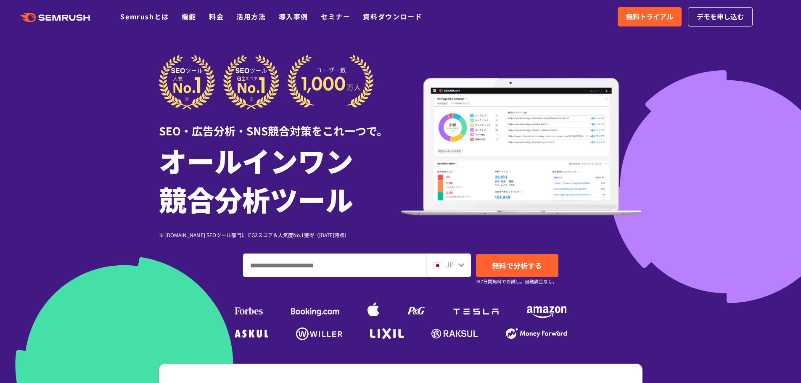 The image size is (801, 383). Describe the element at coordinates (280, 180) in the screenshot. I see `h1: オールインワン 競合分析ツール` at that location.